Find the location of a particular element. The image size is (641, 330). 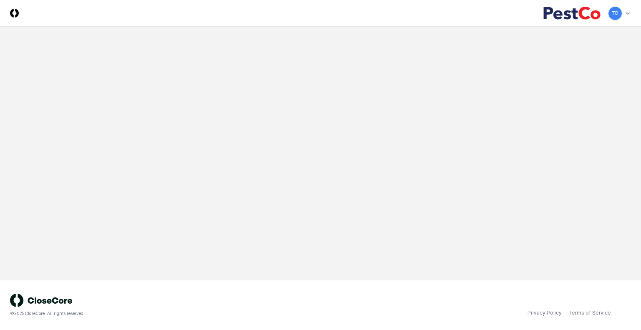

img: logo is located at coordinates (41, 300).